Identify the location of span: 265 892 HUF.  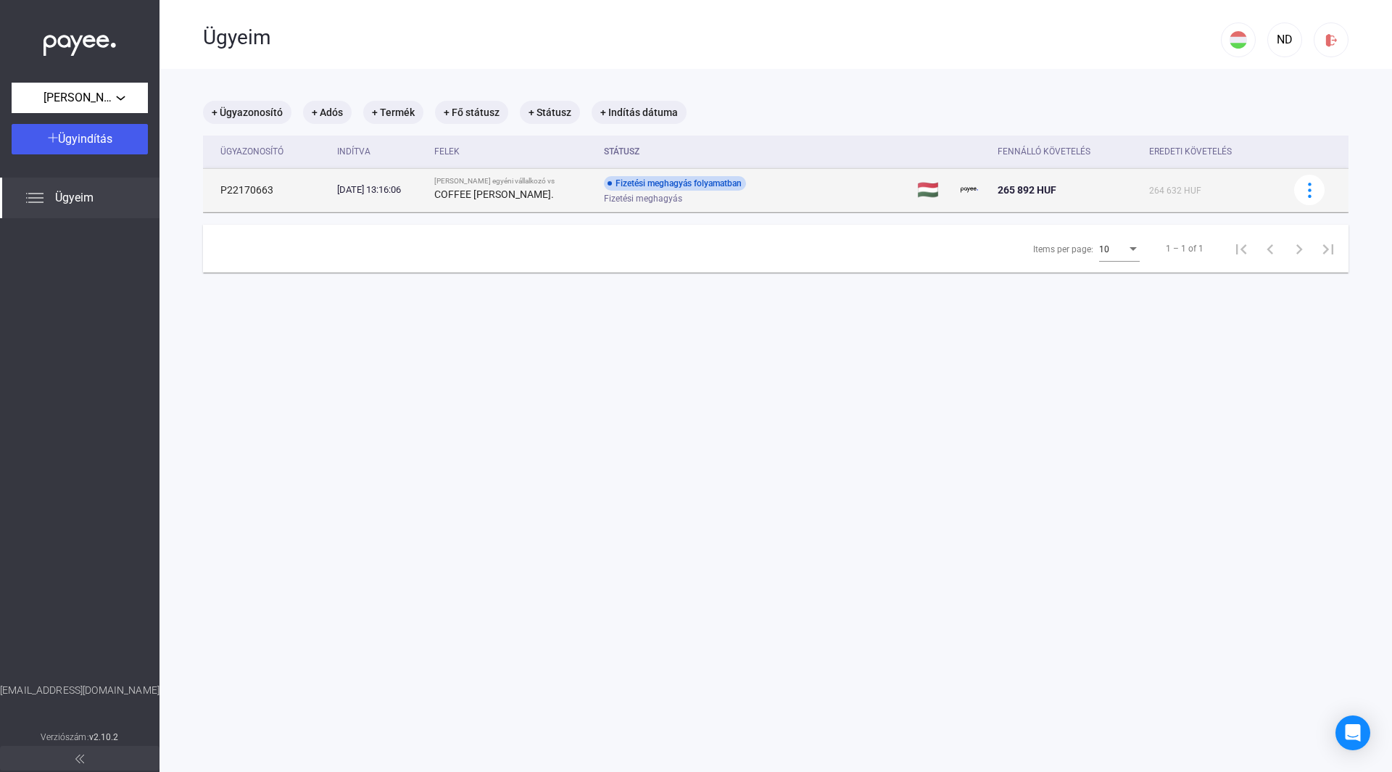
(1026, 190).